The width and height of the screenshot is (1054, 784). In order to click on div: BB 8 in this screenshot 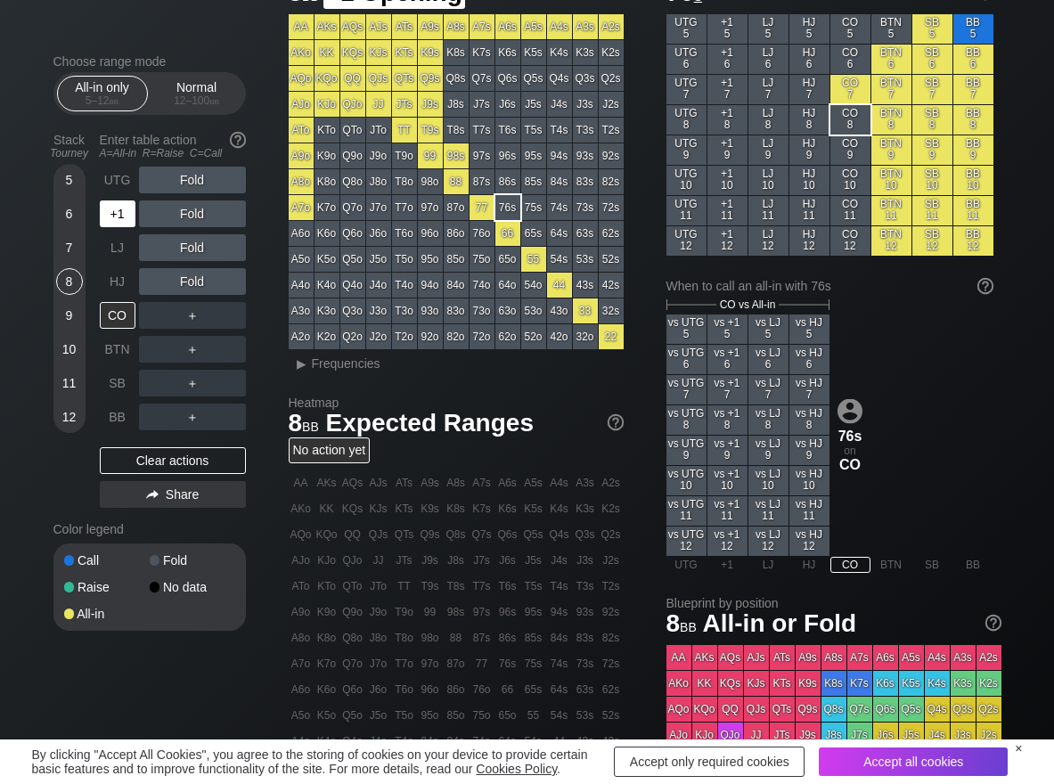, I will do `click(973, 119)`.